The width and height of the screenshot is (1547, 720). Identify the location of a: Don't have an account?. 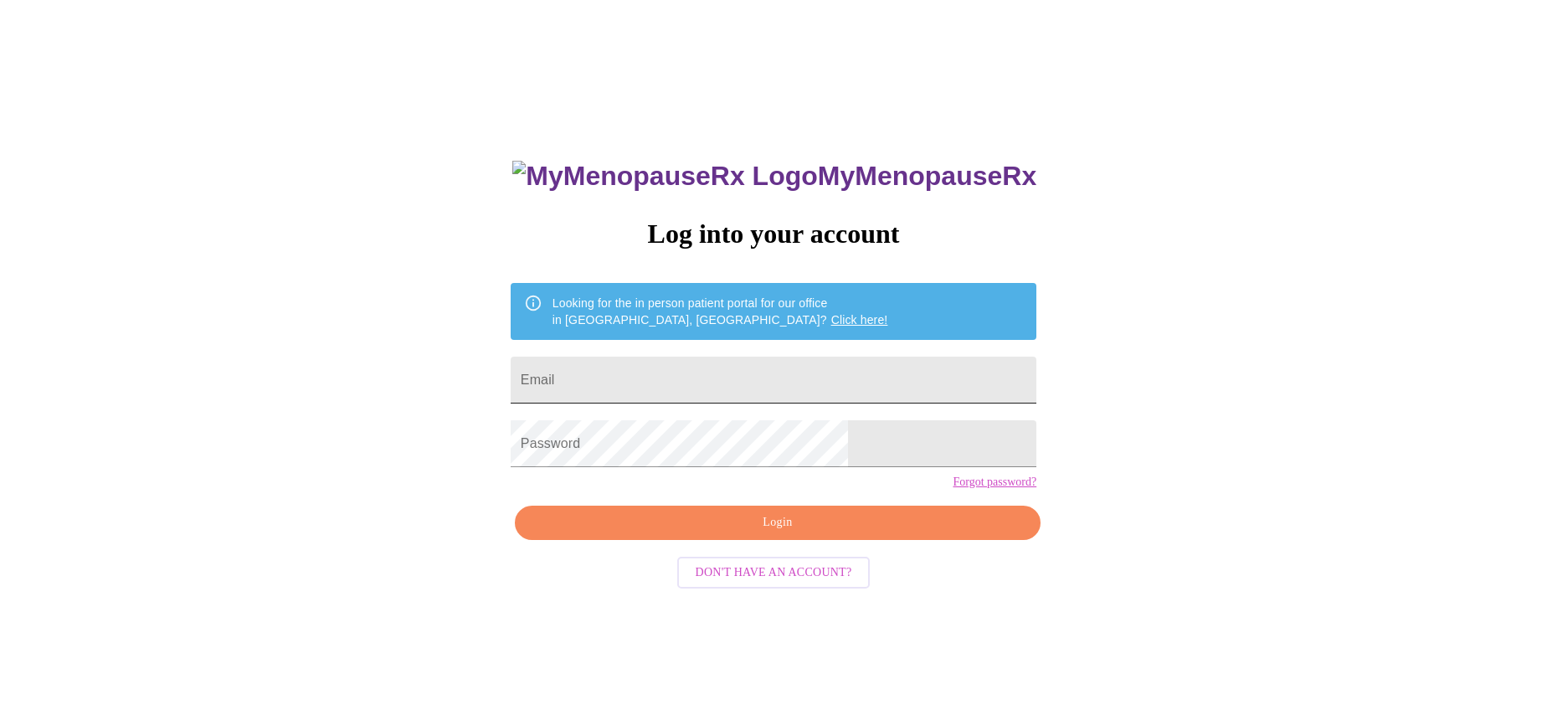
(774, 570).